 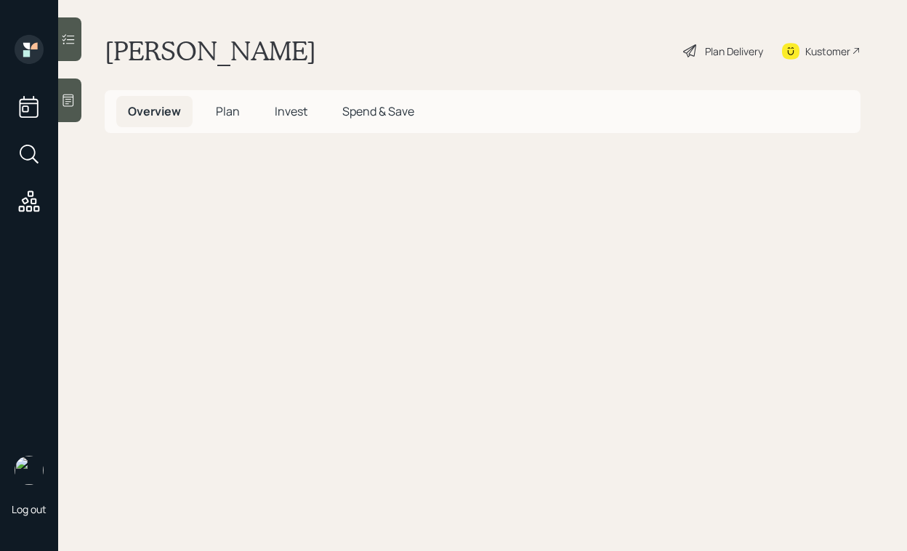 What do you see at coordinates (291, 111) in the screenshot?
I see `span: Invest` at bounding box center [291, 111].